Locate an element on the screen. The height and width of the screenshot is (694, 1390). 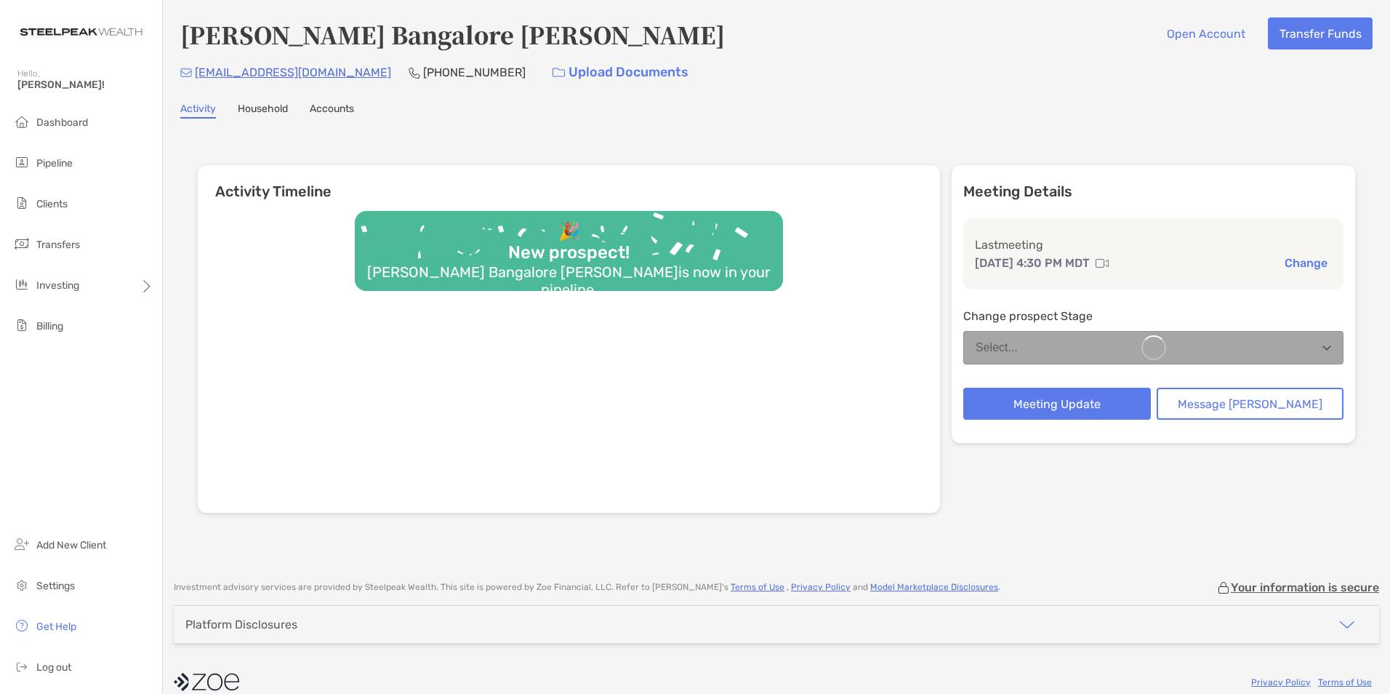
img: icon arrow is located at coordinates (1347, 625).